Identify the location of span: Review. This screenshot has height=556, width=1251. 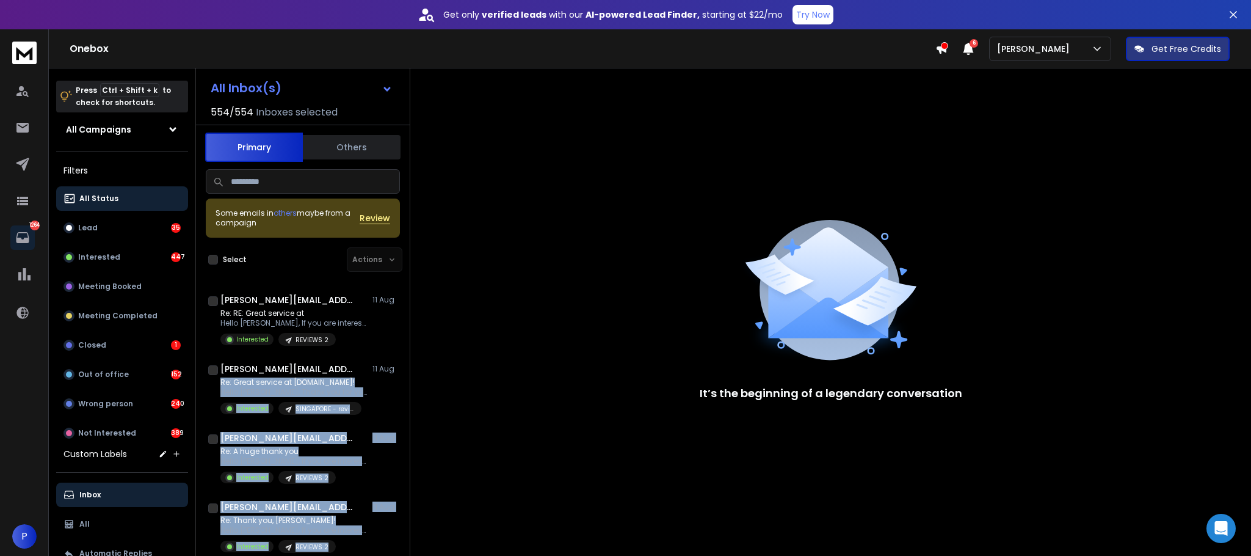
(375, 218).